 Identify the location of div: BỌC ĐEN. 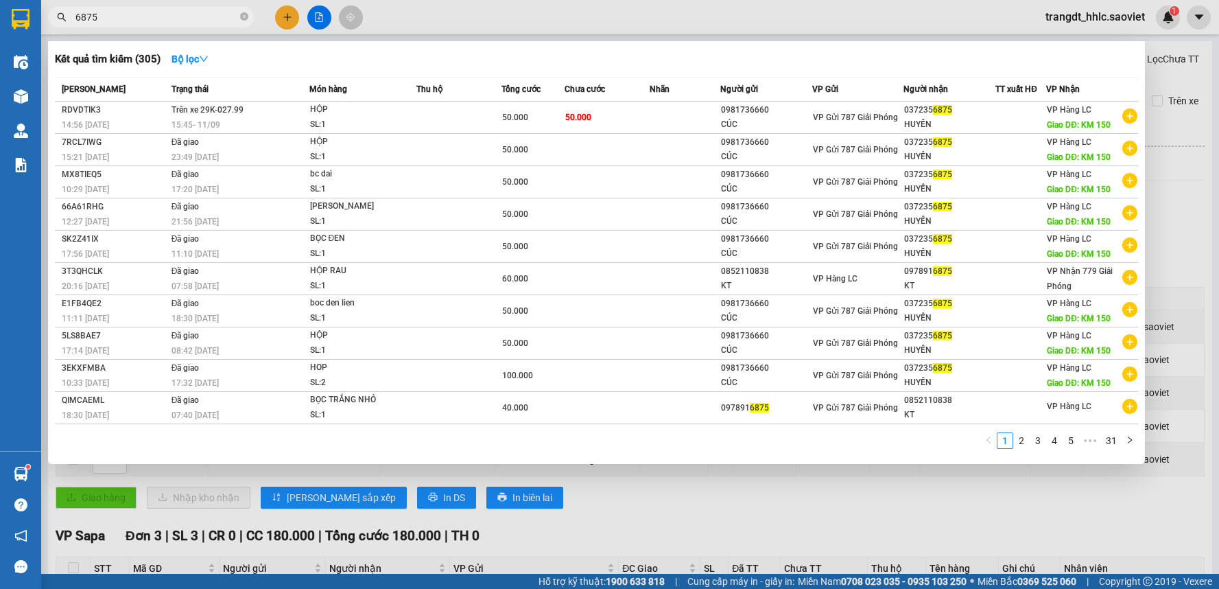
(361, 239).